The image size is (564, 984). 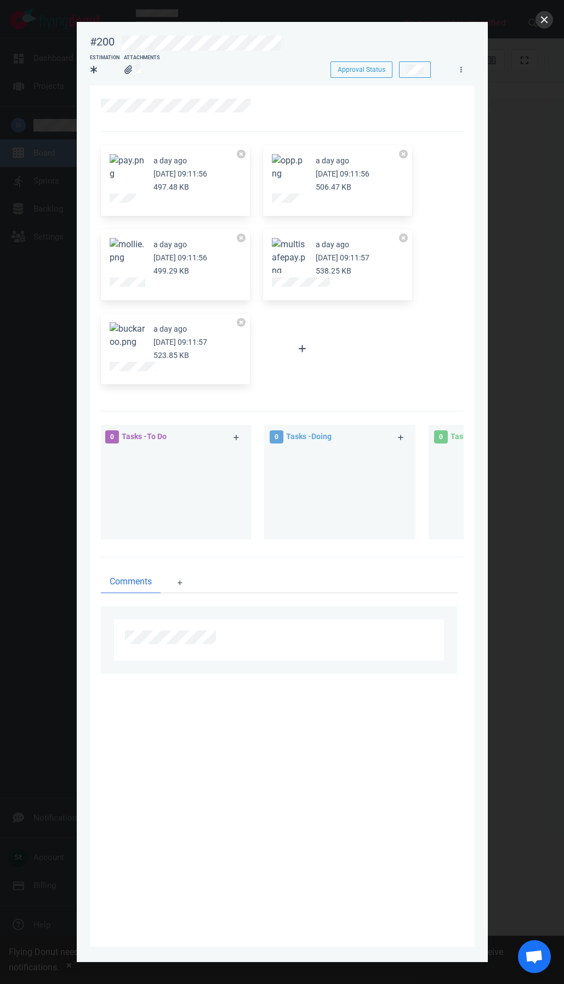 I want to click on div: Open chat, so click(x=535, y=957).